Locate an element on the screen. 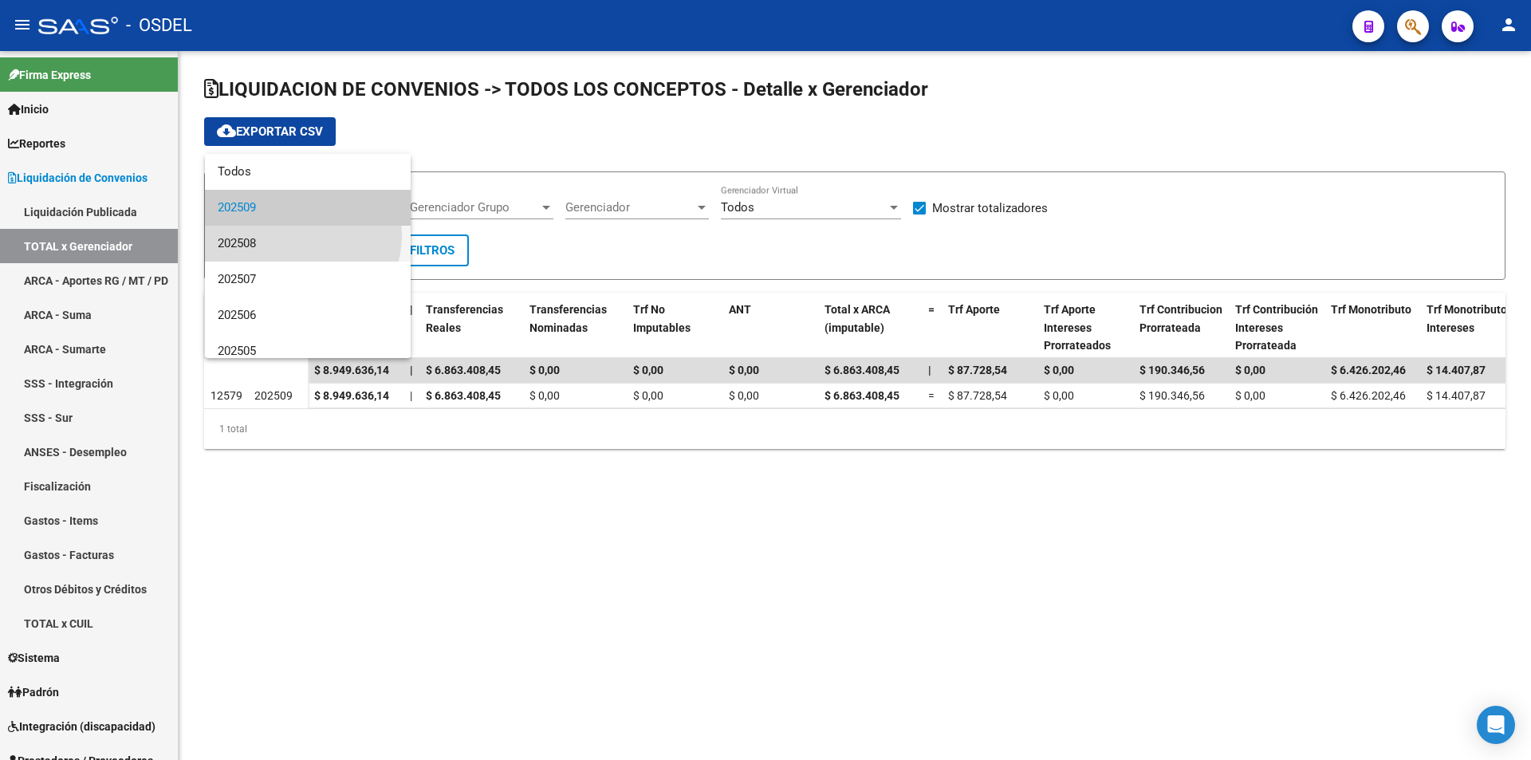  div: Open Intercom Messenger is located at coordinates (1496, 725).